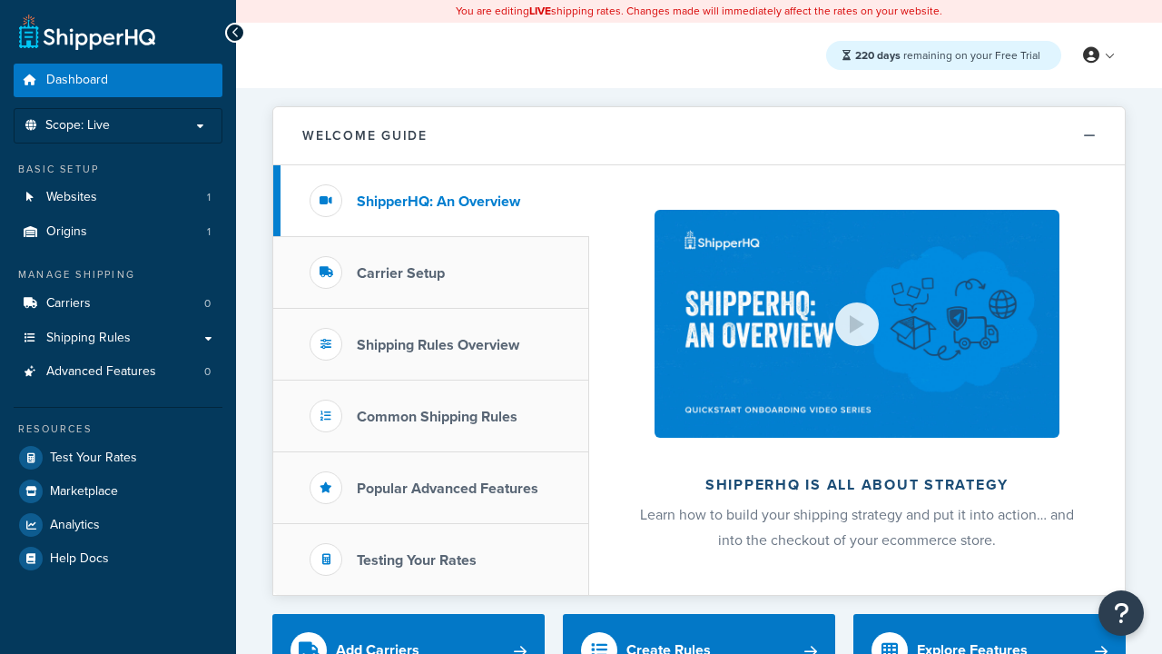 Image resolution: width=1162 pixels, height=654 pixels. I want to click on li: Test Your Rates, so click(118, 458).